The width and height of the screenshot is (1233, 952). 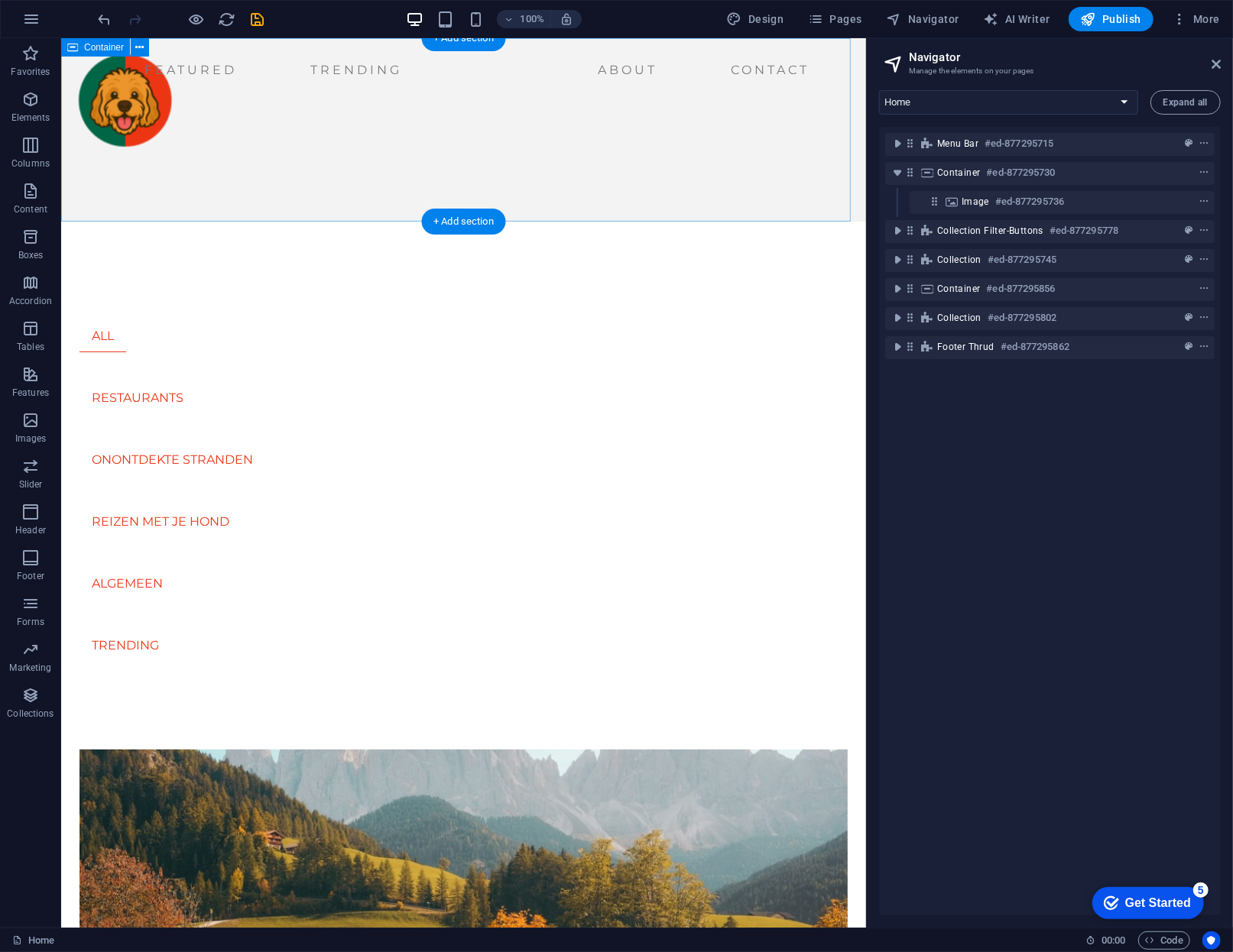 I want to click on a: Click to cancel selection. Double-click to open Pages, so click(x=33, y=940).